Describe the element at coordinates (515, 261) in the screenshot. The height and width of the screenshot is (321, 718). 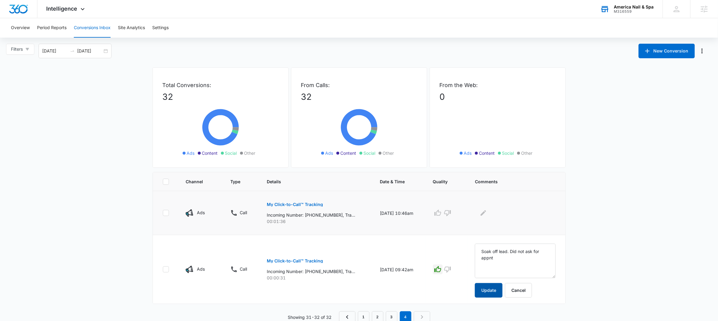
I see `textarea: Soak off lead. Did not ask for appnt` at that location.